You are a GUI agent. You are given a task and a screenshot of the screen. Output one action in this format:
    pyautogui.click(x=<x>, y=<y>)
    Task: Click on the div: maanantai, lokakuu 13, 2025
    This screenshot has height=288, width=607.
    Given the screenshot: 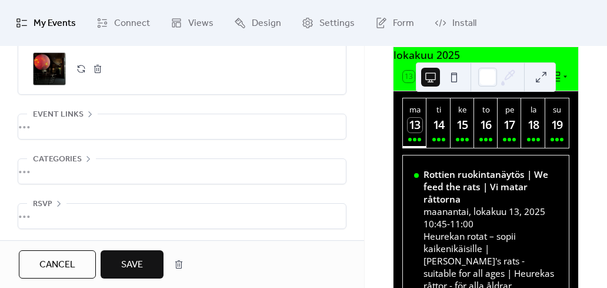 What is the action you would take?
    pyautogui.click(x=491, y=211)
    